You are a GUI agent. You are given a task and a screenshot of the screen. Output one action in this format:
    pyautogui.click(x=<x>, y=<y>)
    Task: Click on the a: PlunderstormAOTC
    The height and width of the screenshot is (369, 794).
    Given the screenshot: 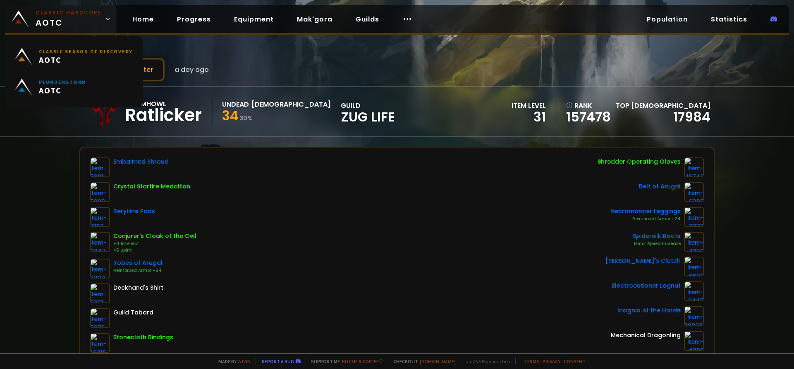 What is the action you would take?
    pyautogui.click(x=74, y=87)
    